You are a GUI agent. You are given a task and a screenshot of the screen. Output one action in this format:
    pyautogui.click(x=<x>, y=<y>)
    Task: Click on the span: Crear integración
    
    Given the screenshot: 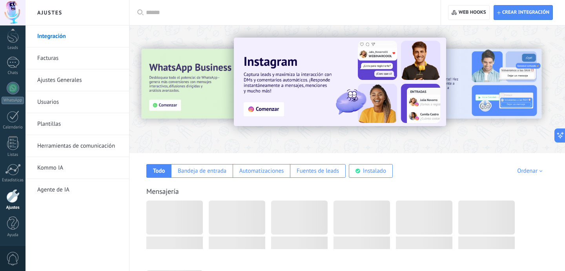 What is the action you would take?
    pyautogui.click(x=526, y=13)
    